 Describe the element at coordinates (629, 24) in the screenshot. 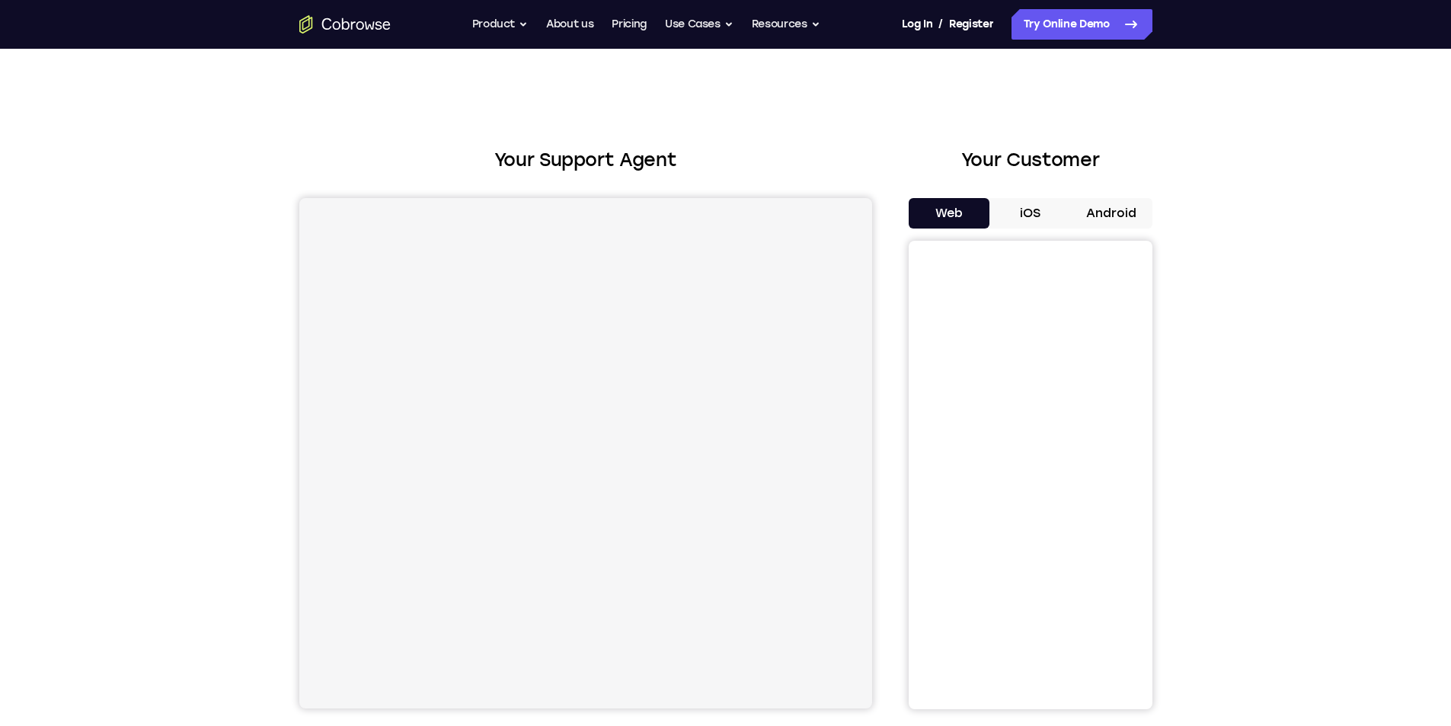

I see `a: Pricing` at that location.